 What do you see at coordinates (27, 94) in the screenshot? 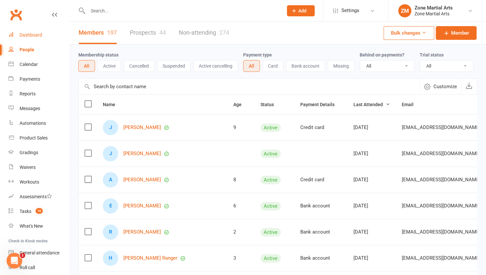
I see `div: Reports` at bounding box center [27, 94].